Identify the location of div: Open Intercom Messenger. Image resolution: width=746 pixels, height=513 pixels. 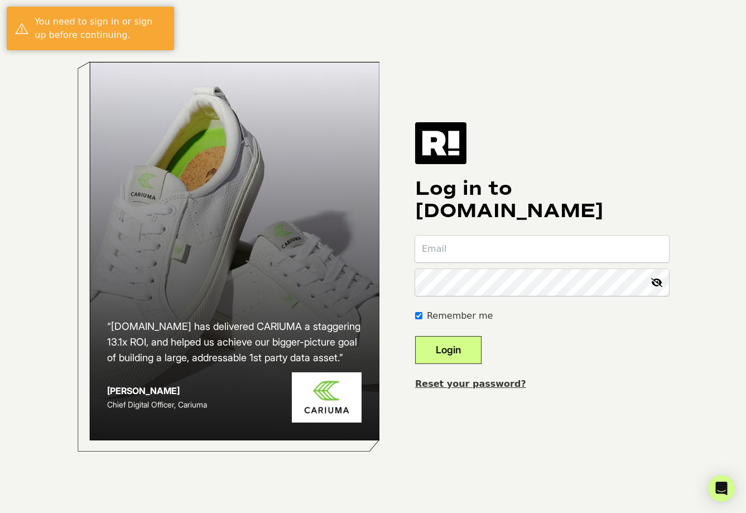
(721, 488).